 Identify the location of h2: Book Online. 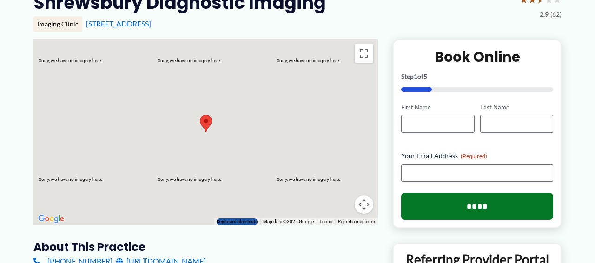
(477, 57).